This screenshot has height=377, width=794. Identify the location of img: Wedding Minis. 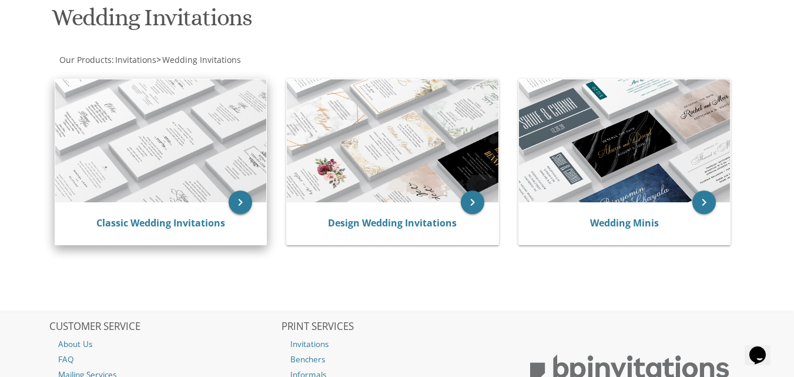
(624, 141).